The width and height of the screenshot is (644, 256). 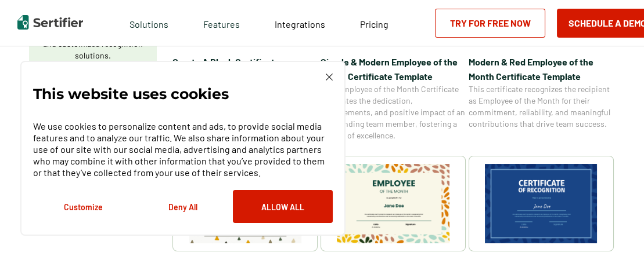 I want to click on span: This Employee of the Month Certificate celebrates the dedication, achievements, and positive impa..., so click(x=393, y=113).